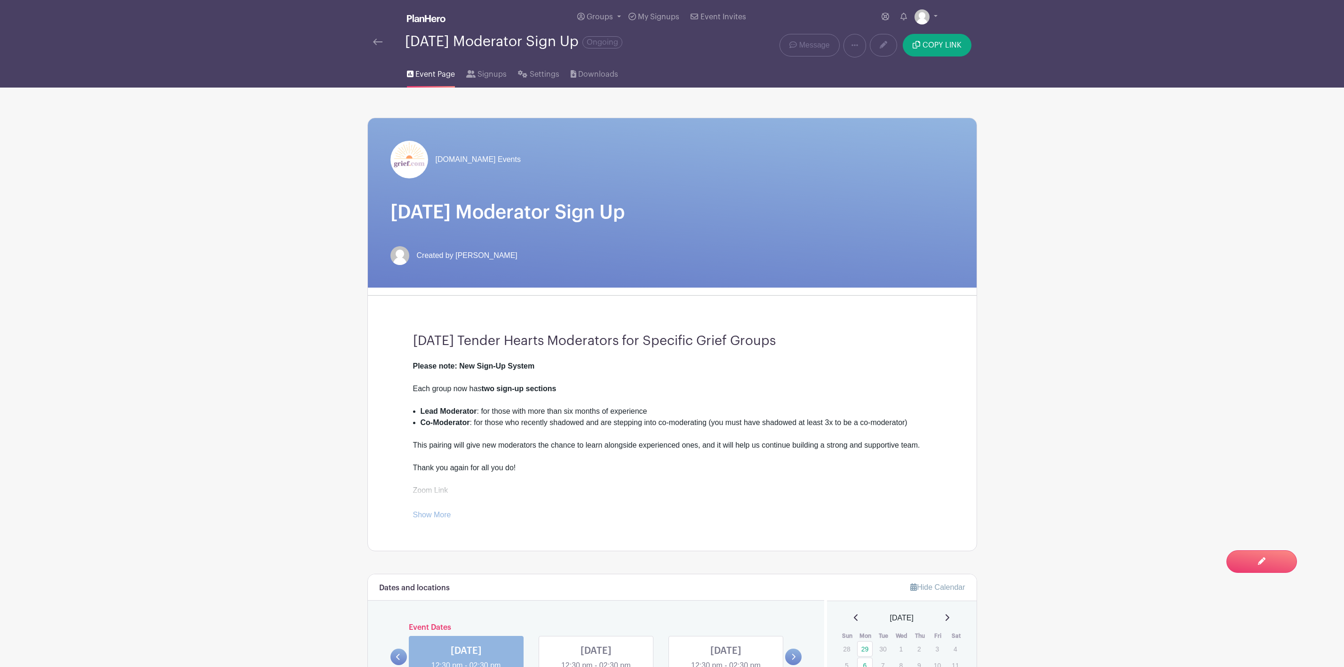 This screenshot has height=667, width=1344. I want to click on span: Ongoing, so click(602, 42).